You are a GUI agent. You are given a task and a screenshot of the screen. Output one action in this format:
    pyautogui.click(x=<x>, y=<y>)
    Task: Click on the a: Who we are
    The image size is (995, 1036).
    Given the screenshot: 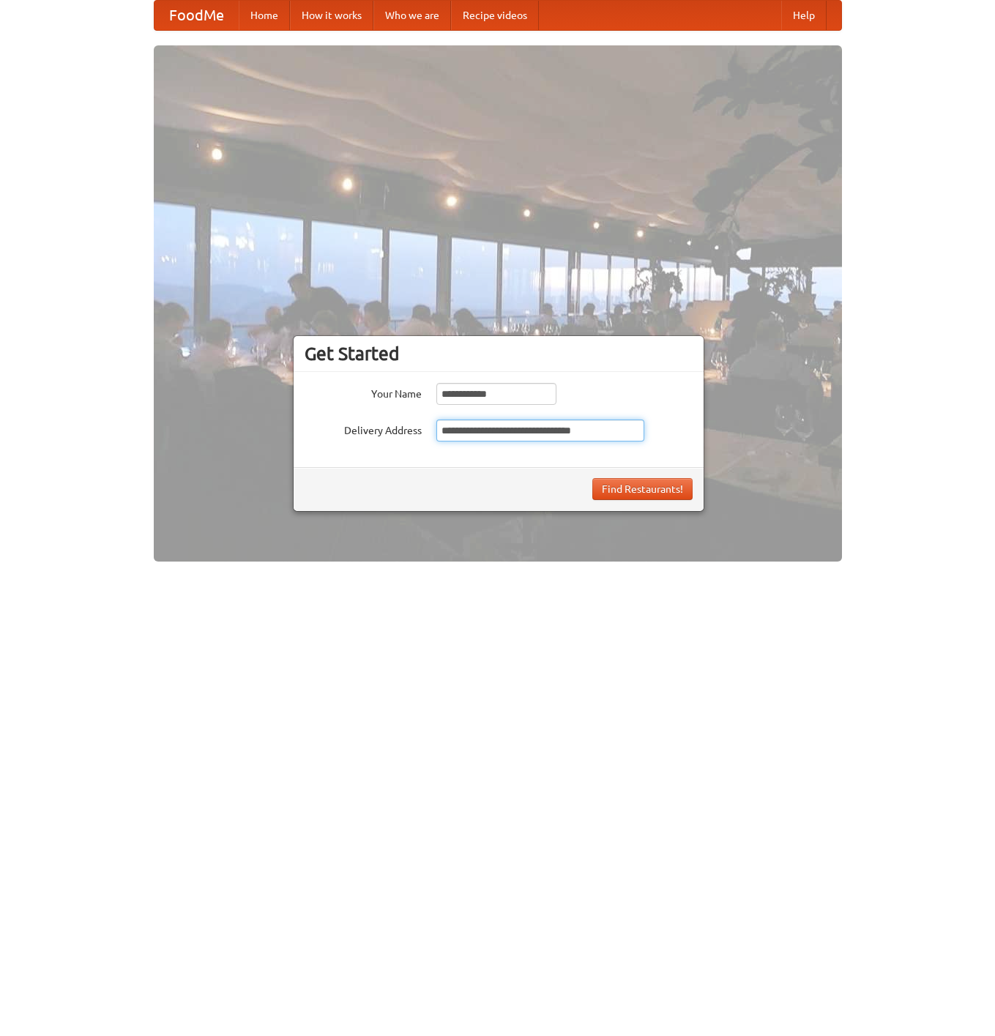 What is the action you would take?
    pyautogui.click(x=412, y=15)
    